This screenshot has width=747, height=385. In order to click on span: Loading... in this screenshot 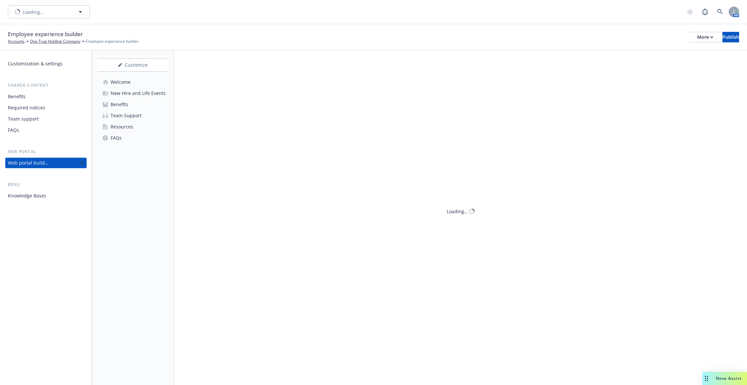, I will do `click(33, 12)`.